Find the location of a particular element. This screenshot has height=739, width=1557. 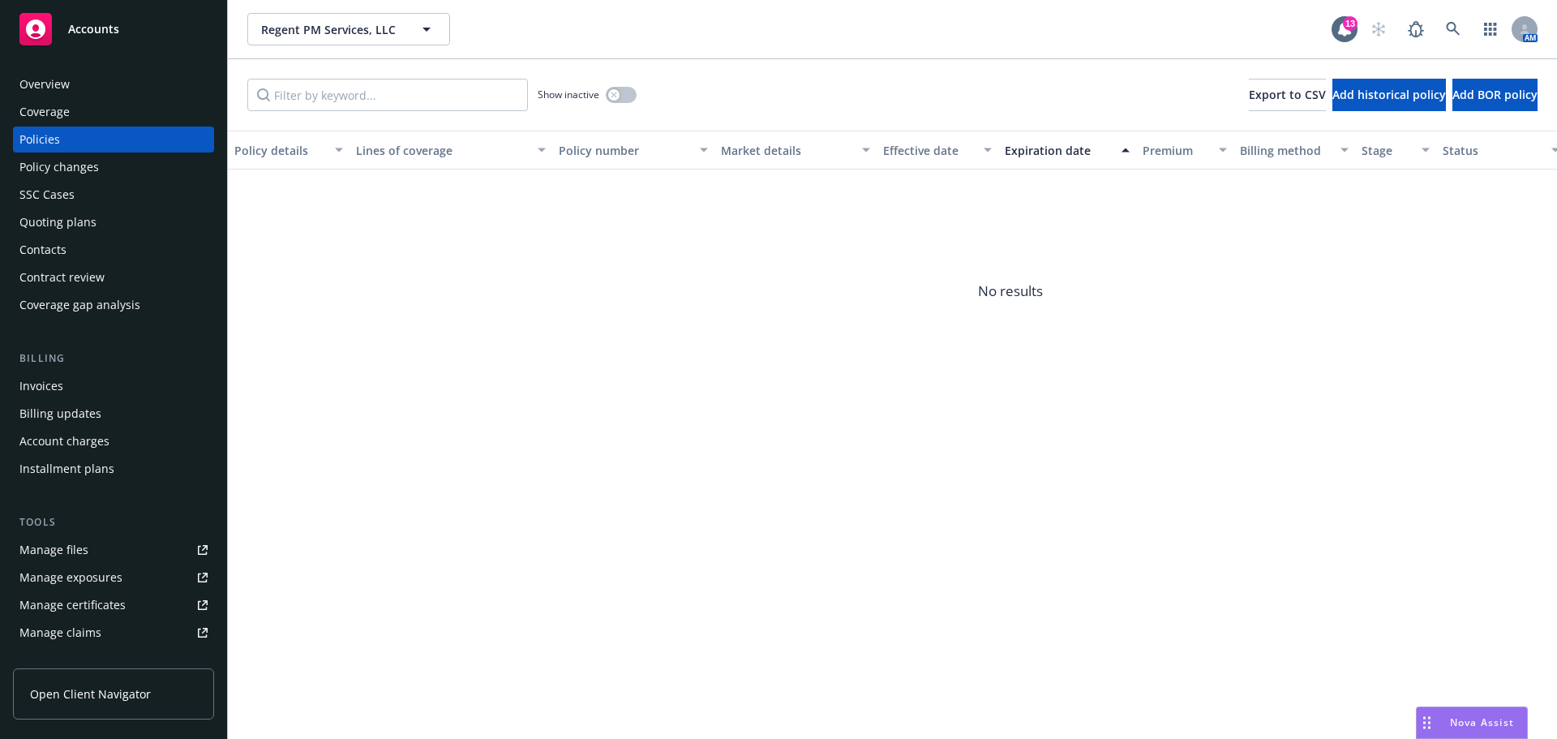

div: Contacts is located at coordinates (43, 250).